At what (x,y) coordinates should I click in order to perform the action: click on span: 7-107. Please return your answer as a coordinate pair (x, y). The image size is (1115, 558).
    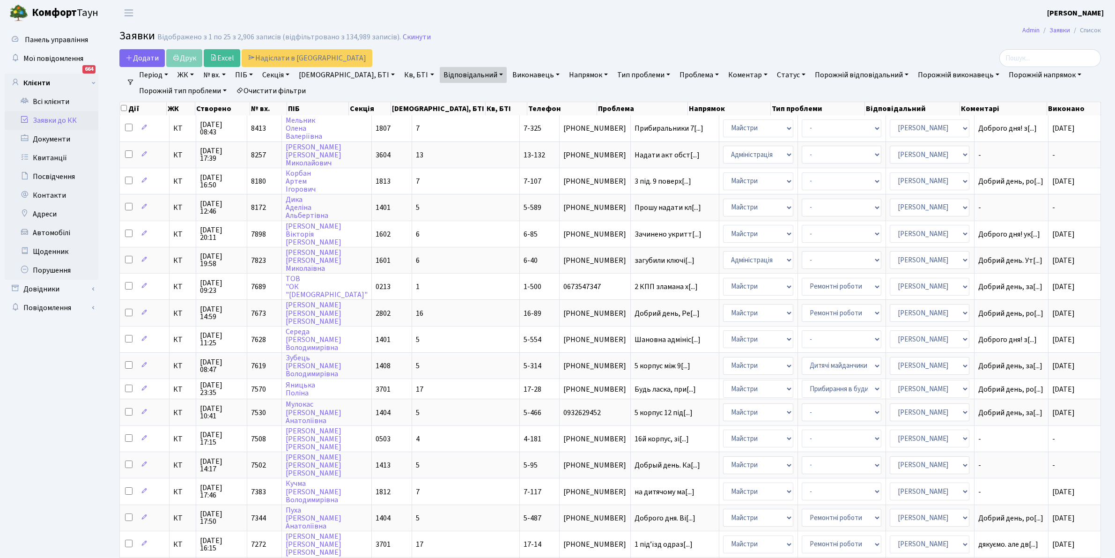
    Looking at the image, I should click on (532, 181).